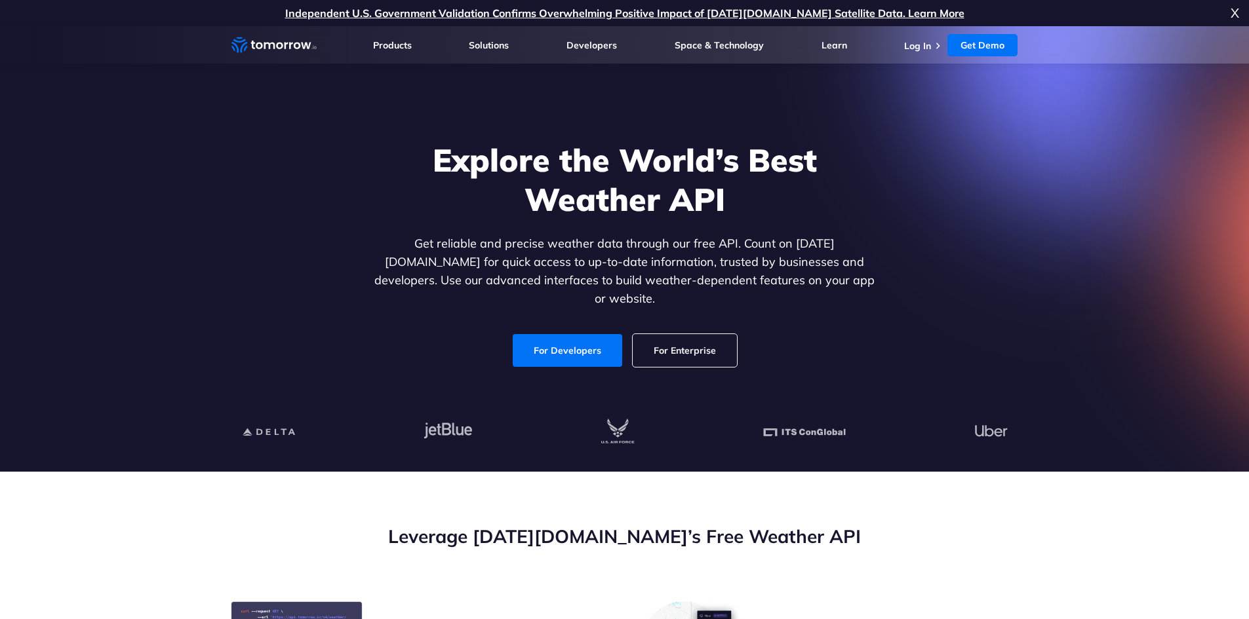 The height and width of the screenshot is (619, 1249). I want to click on a: Learn, so click(834, 45).